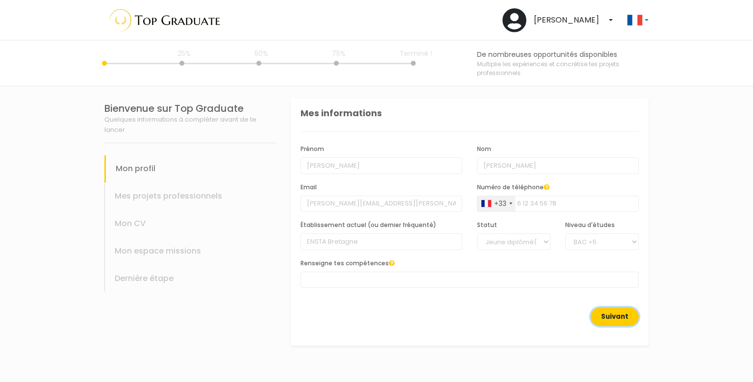 The width and height of the screenshot is (753, 382). Describe the element at coordinates (312, 149) in the screenshot. I see `label: Prénom` at that location.